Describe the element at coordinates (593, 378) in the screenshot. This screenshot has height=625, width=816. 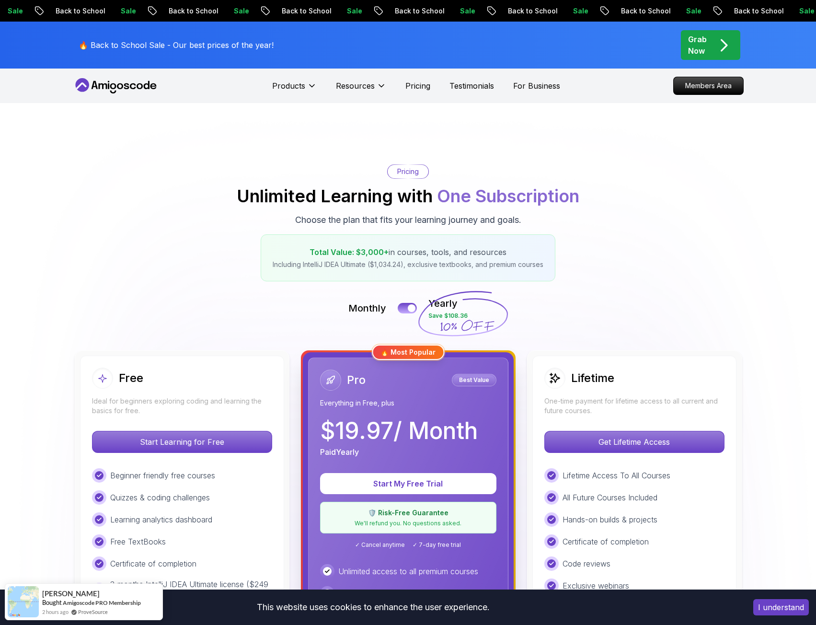
I see `h2: Lifetime` at that location.